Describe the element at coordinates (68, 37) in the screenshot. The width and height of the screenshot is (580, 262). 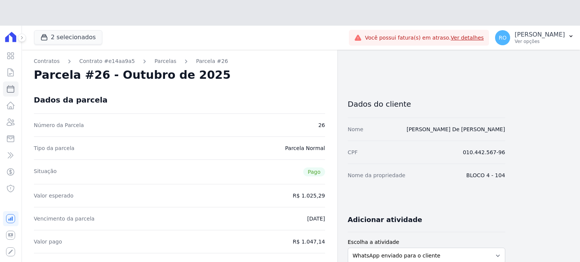
I see `button: 2 selecionados` at that location.